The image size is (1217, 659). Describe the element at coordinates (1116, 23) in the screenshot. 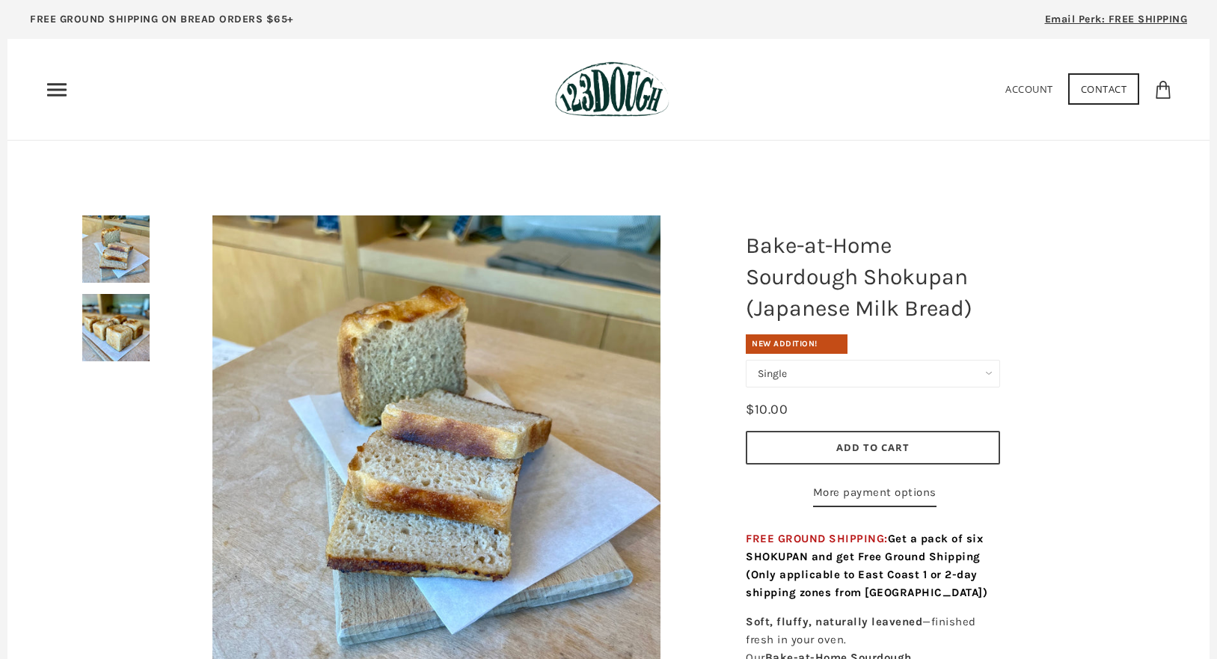

I see `a: Email Perk: FREE SHIPPING` at that location.